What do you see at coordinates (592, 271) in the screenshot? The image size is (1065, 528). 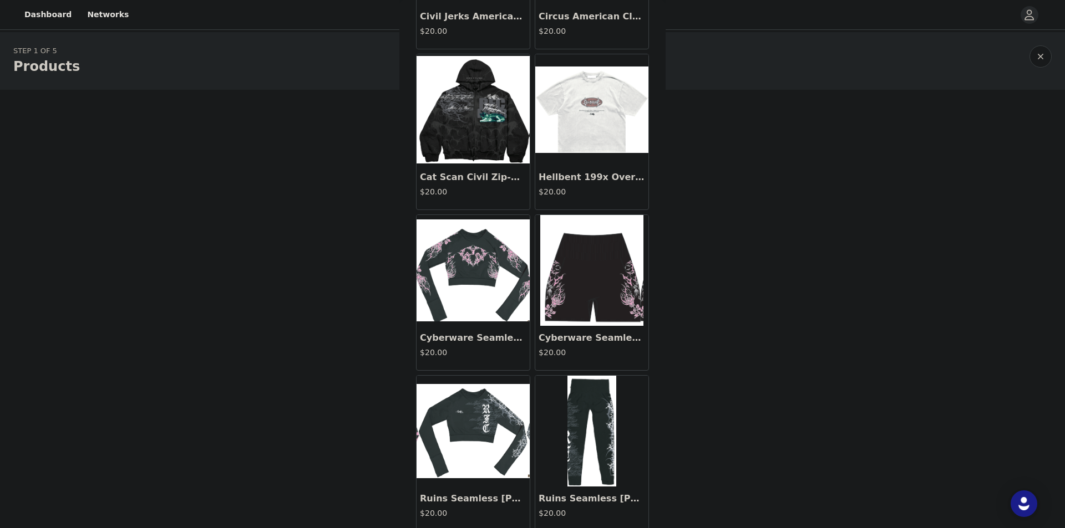 I see `img: Cyberware Seamless Kelly Shorts` at bounding box center [592, 271].